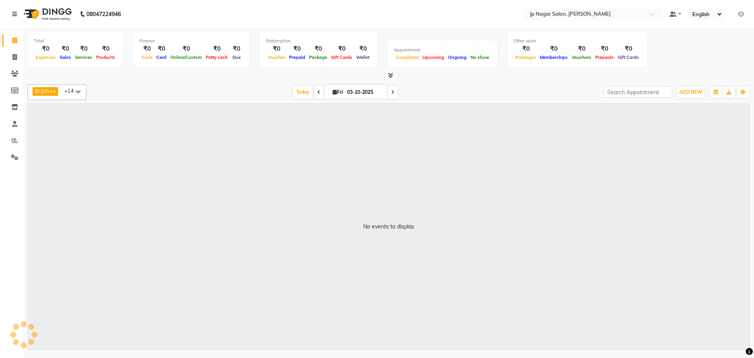  Describe the element at coordinates (161, 57) in the screenshot. I see `span: Card` at that location.